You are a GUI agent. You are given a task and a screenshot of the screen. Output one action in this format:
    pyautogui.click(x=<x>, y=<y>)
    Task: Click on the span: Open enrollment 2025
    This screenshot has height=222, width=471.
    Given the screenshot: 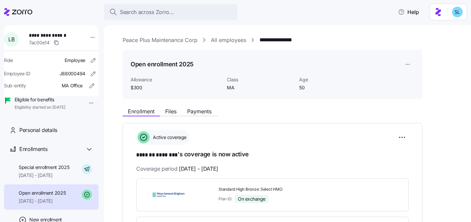 What is the action you would take?
    pyautogui.click(x=42, y=193)
    